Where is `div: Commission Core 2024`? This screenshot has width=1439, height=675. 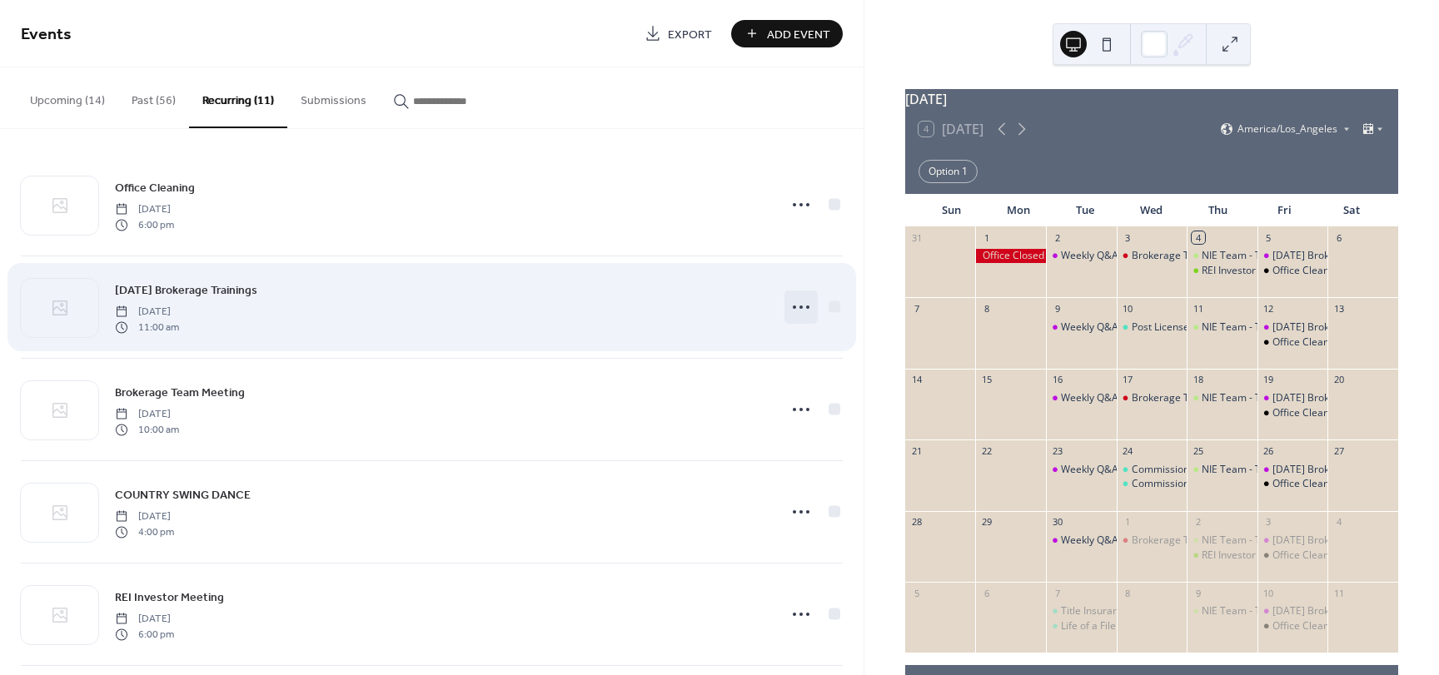
div: Commission Core 2024 is located at coordinates (1186, 470).